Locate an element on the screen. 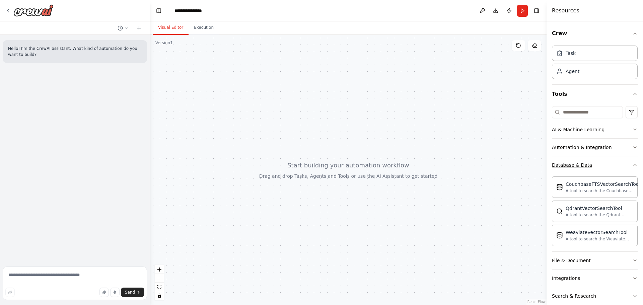  div: CouchbaseFTSVectorSearchTool is located at coordinates (603, 184).